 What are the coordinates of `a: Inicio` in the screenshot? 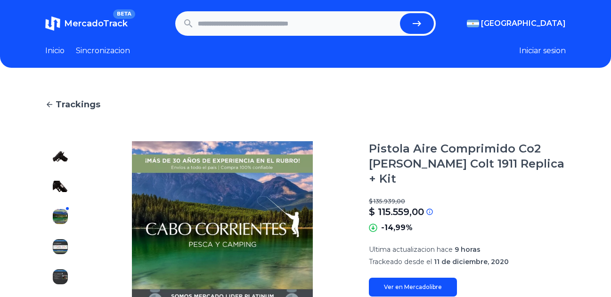 It's located at (55, 51).